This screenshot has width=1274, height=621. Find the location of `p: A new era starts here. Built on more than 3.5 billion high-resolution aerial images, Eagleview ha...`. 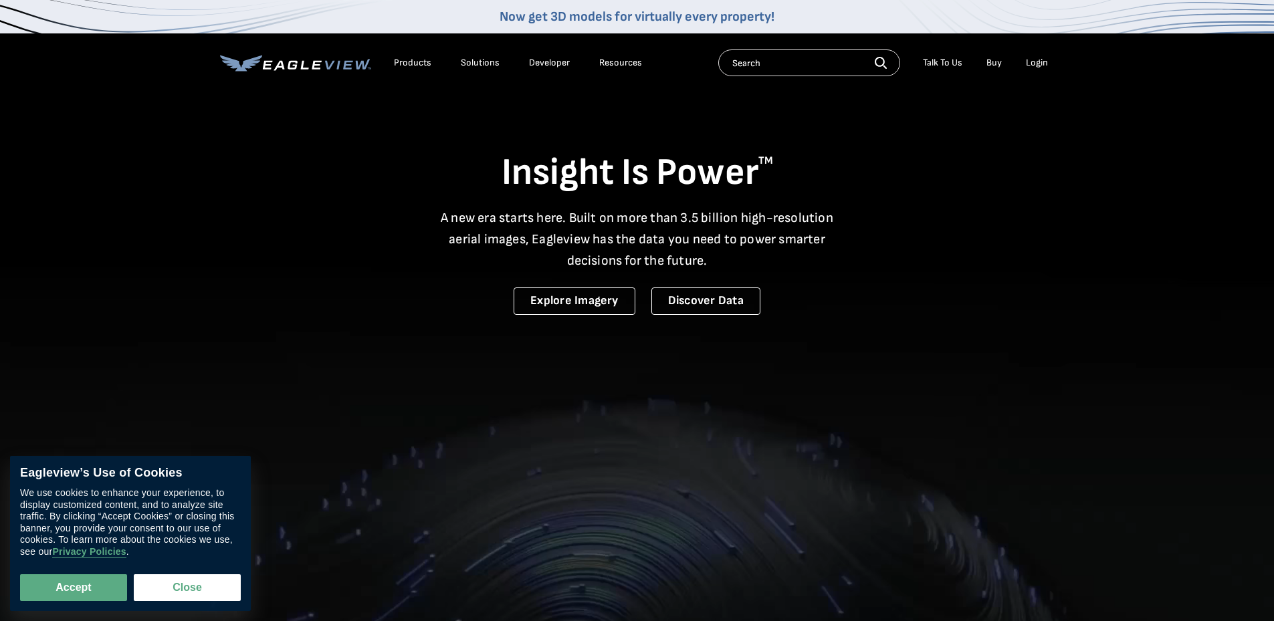

p: A new era starts here. Built on more than 3.5 billion high-resolution aerial images, Eagleview ha... is located at coordinates (637, 239).